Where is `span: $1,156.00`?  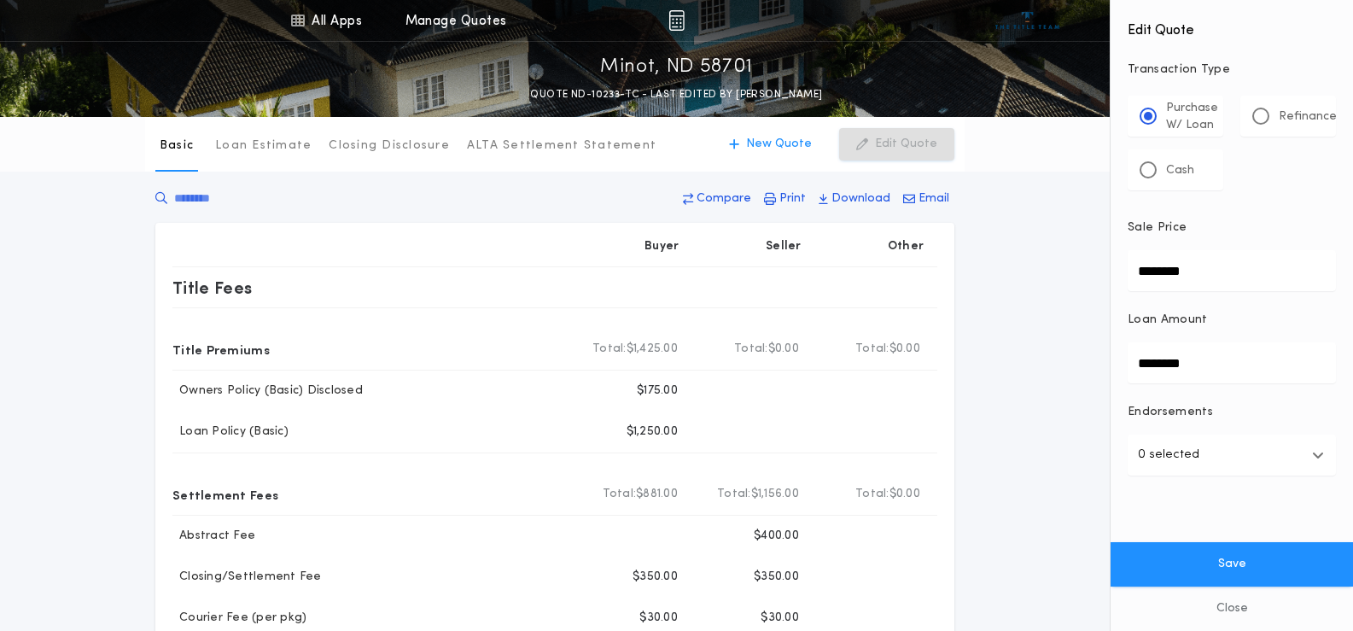 span: $1,156.00 is located at coordinates (775, 494).